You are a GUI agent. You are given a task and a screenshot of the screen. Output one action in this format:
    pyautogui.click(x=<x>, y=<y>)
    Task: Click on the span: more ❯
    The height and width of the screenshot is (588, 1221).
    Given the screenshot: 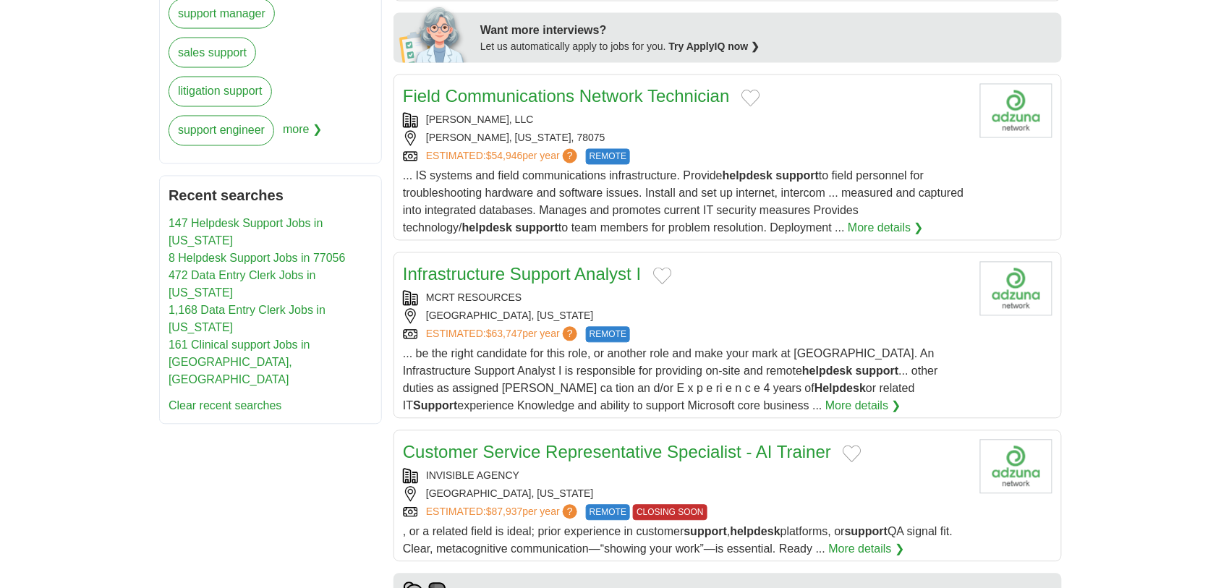 What is the action you would take?
    pyautogui.click(x=302, y=135)
    